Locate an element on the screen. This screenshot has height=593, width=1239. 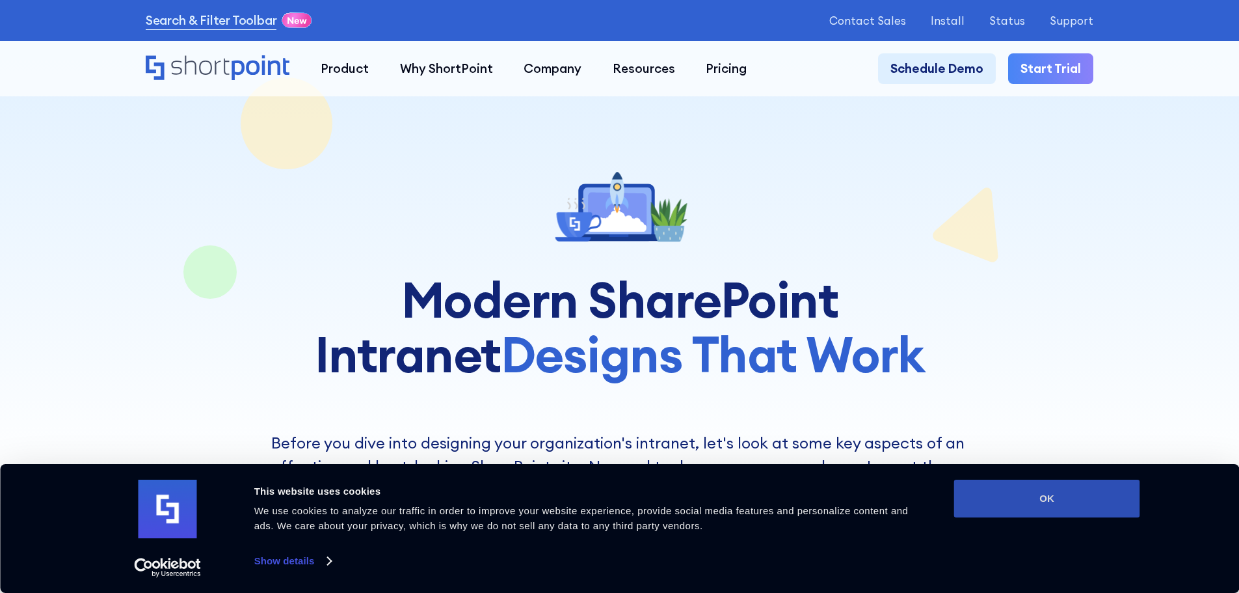
p: Install is located at coordinates (948, 20).